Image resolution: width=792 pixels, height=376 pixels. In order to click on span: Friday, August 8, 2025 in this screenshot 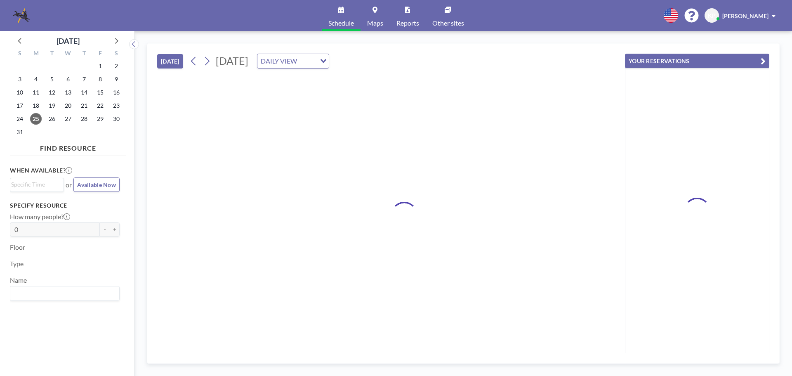, I will do `click(100, 79)`.